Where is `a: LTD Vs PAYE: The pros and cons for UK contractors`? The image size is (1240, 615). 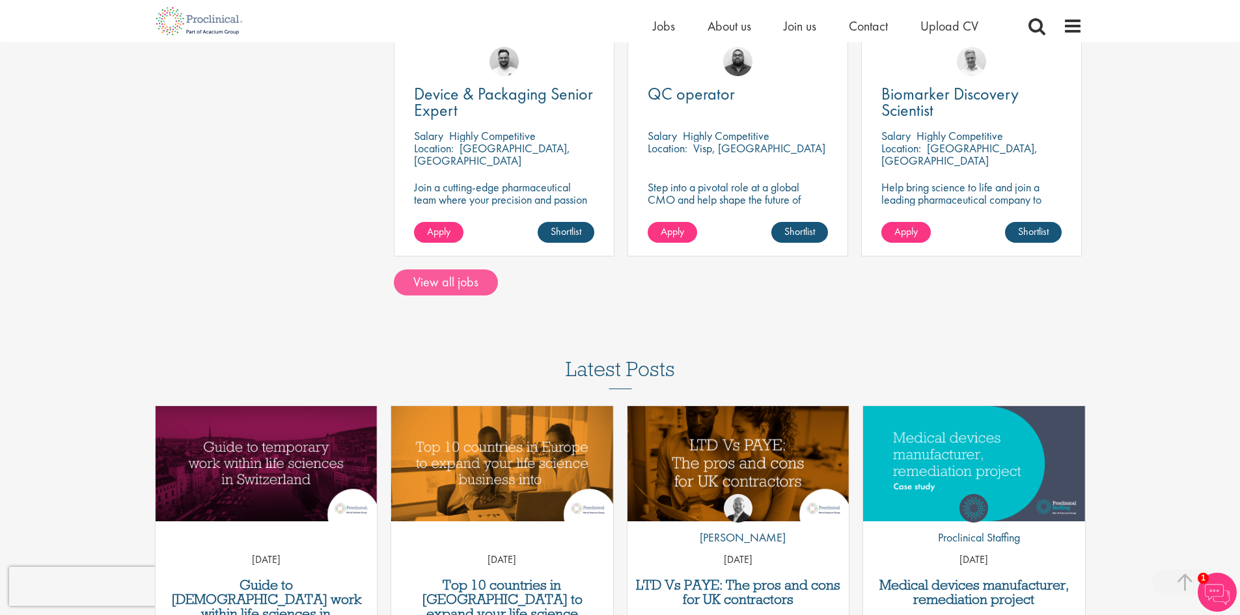
a: LTD Vs PAYE: The pros and cons for UK contractors is located at coordinates (738, 592).